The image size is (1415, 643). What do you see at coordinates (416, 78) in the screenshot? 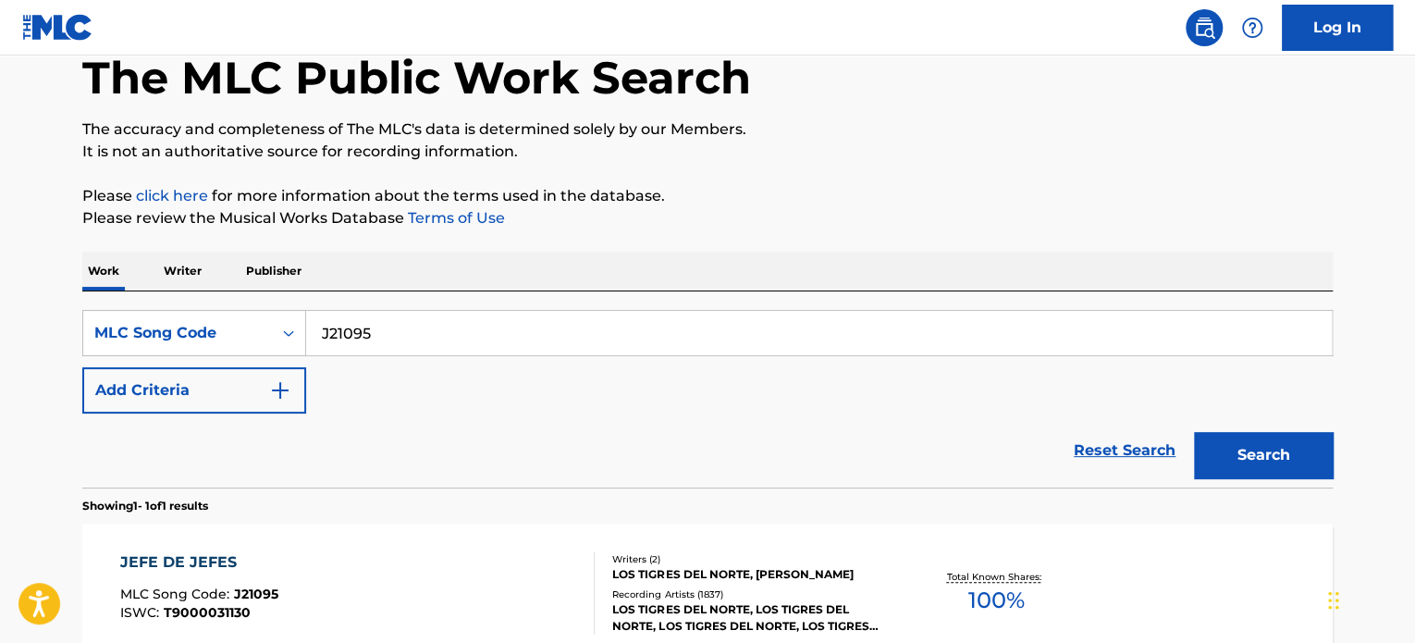
I see `h1: The MLC Public Work Search` at bounding box center [416, 78].